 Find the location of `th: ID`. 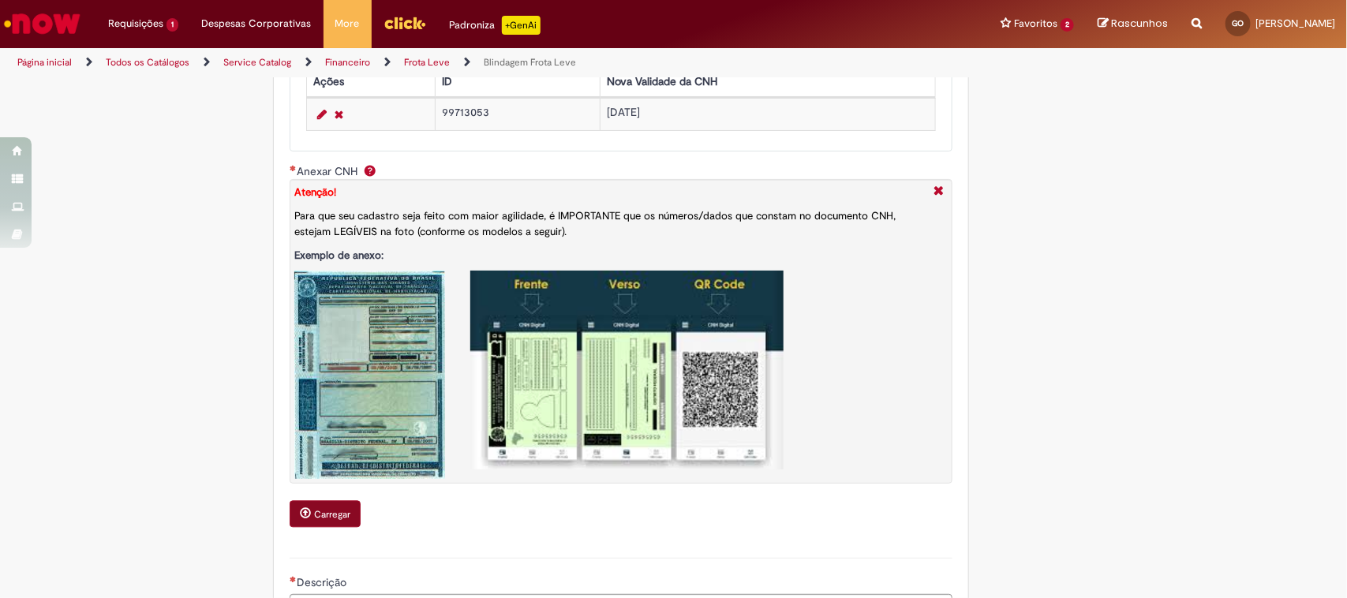

th: ID is located at coordinates (518, 81).